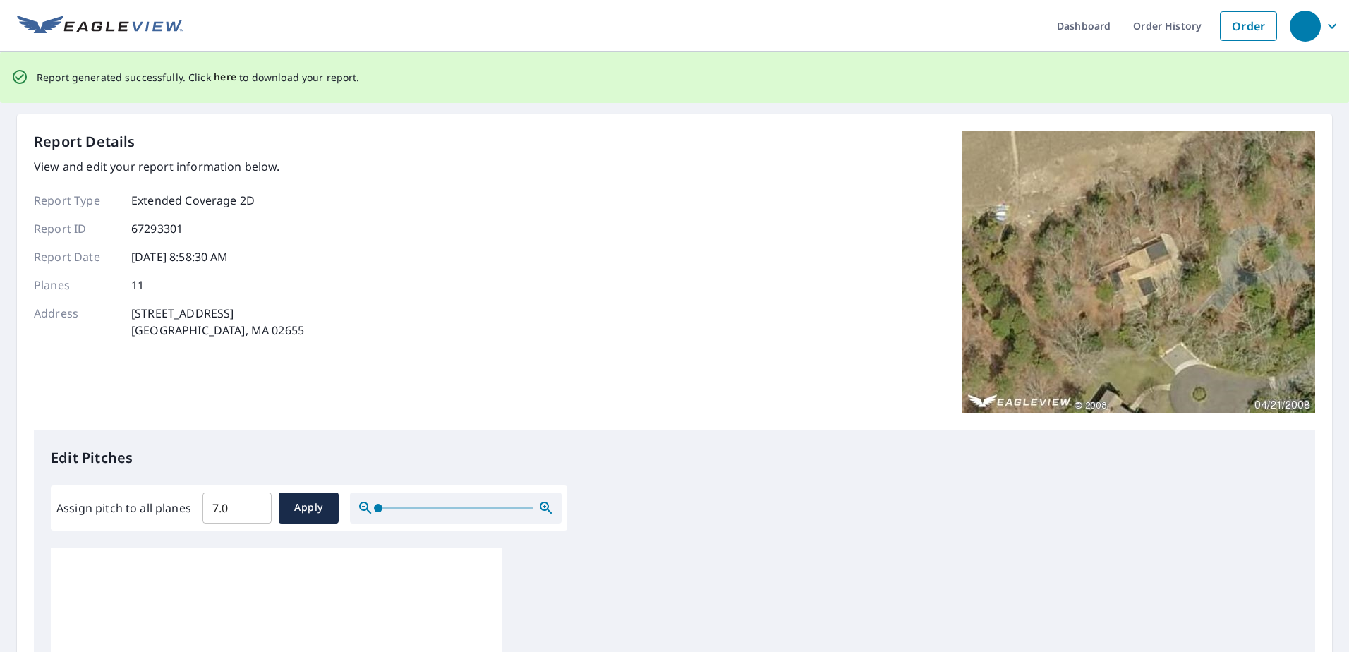  What do you see at coordinates (76, 322) in the screenshot?
I see `p: Address` at bounding box center [76, 322].